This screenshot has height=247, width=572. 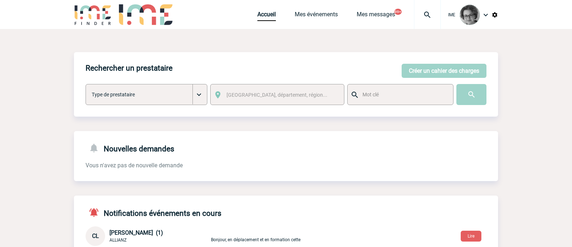 I want to click on input: Submit, so click(x=471, y=95).